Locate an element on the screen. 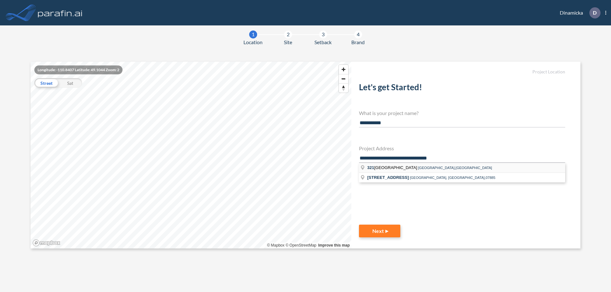 The width and height of the screenshot is (611, 292). span: Zoom in is located at coordinates (343, 69).